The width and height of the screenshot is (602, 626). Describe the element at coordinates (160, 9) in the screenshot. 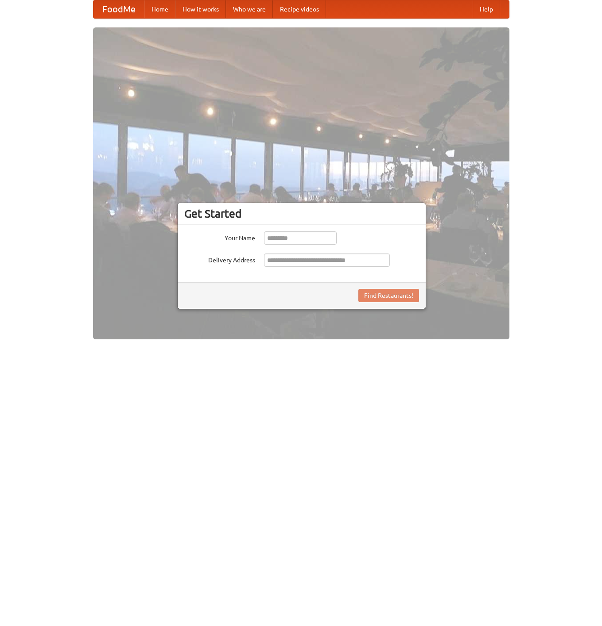

I see `a: Home` at that location.